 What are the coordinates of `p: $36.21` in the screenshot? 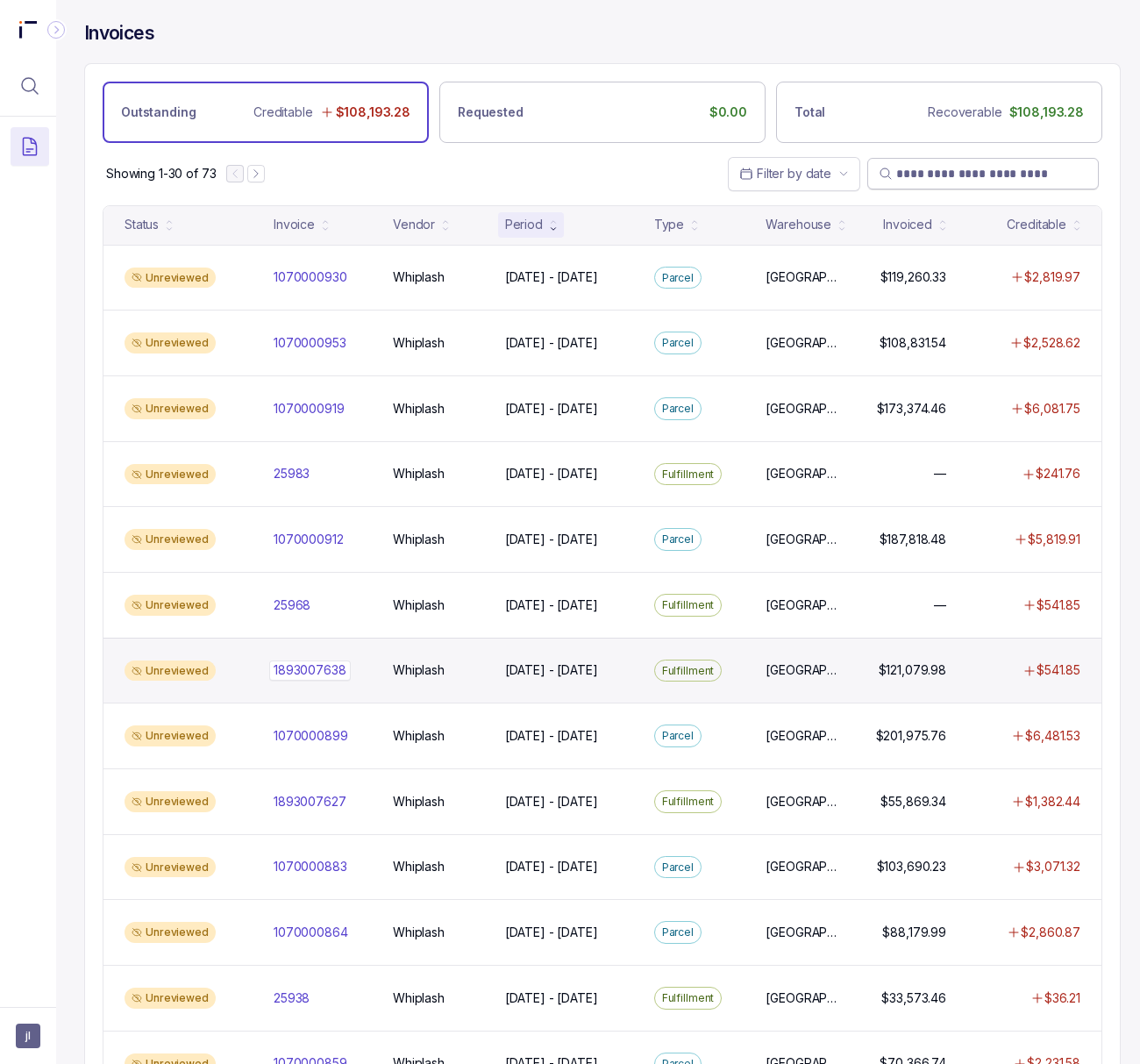 It's located at (1063, 998).